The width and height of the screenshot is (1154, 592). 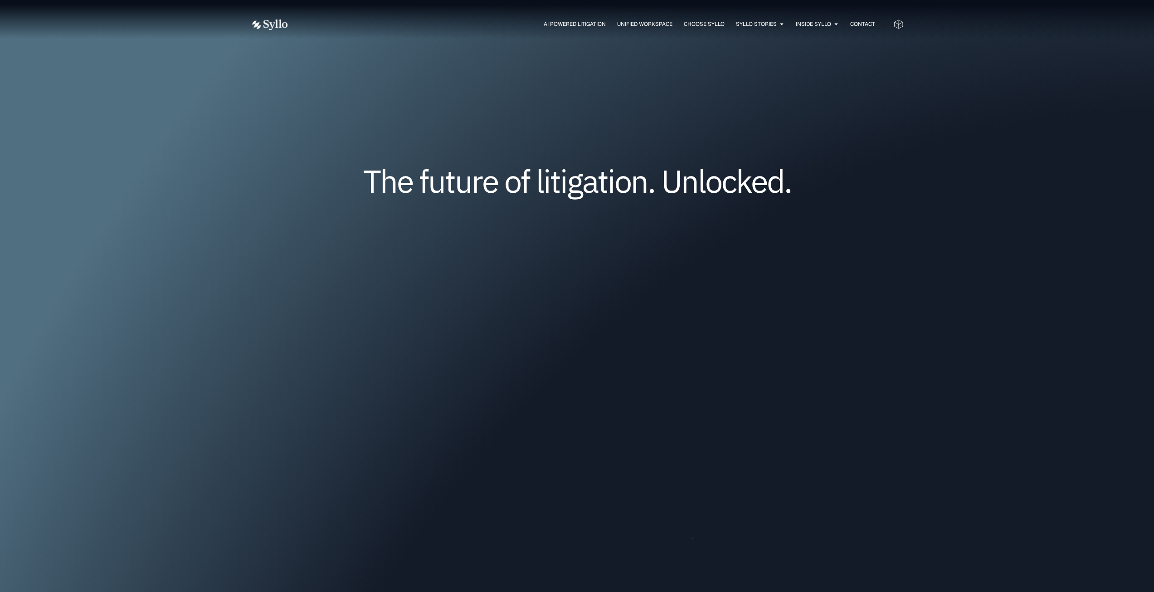 What do you see at coordinates (704, 24) in the screenshot?
I see `span: Choose Syllo` at bounding box center [704, 24].